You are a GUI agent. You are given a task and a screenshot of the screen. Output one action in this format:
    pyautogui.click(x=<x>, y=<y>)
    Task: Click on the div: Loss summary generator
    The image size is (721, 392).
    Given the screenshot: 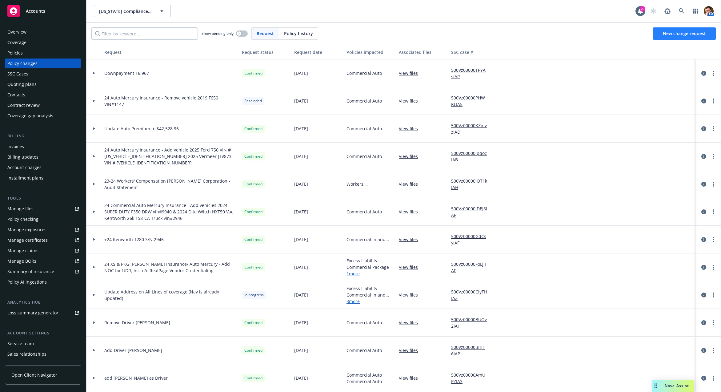 What is the action you would take?
    pyautogui.click(x=33, y=313)
    